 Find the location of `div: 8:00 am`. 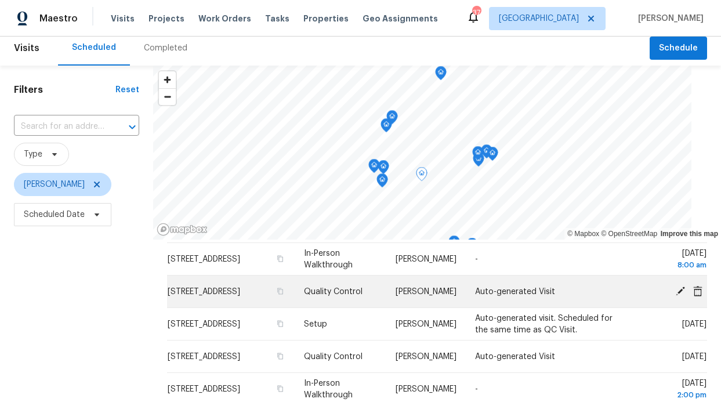

div: 8:00 am is located at coordinates (672, 265).